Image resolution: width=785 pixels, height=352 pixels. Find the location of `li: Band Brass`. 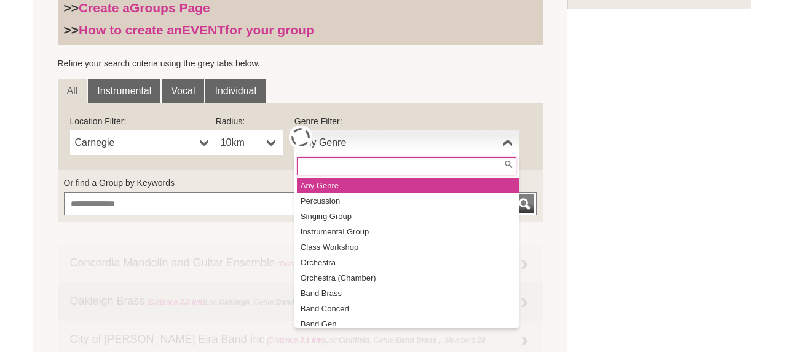

li: Band Brass is located at coordinates (408, 293).